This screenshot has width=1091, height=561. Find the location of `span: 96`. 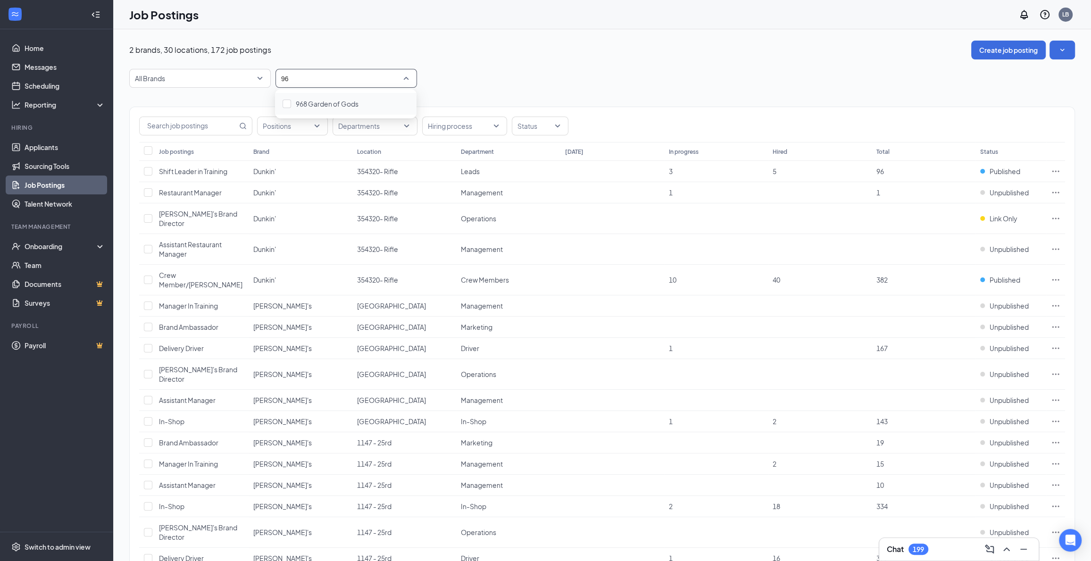

span: 96 is located at coordinates (880, 171).